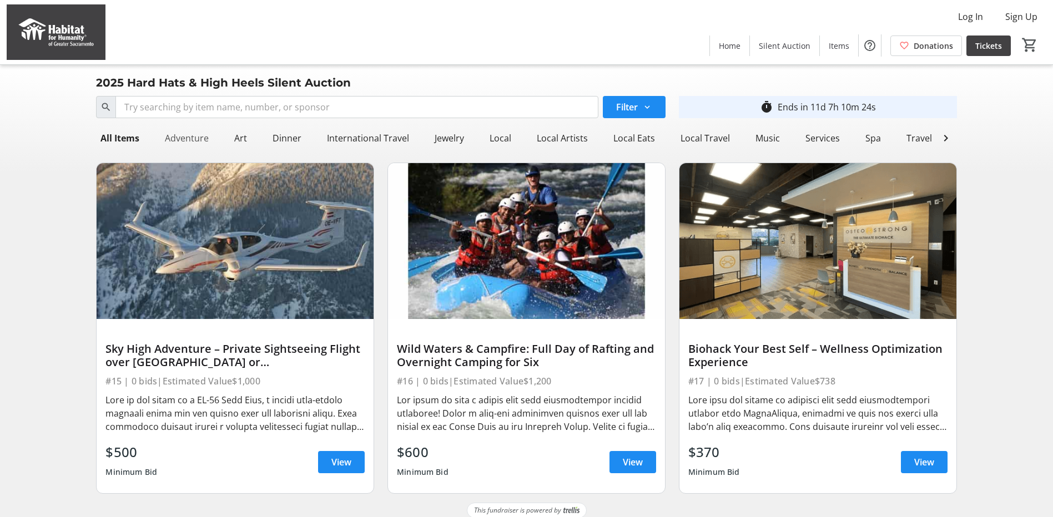 This screenshot has height=517, width=1053. I want to click on div: $600, so click(422, 452).